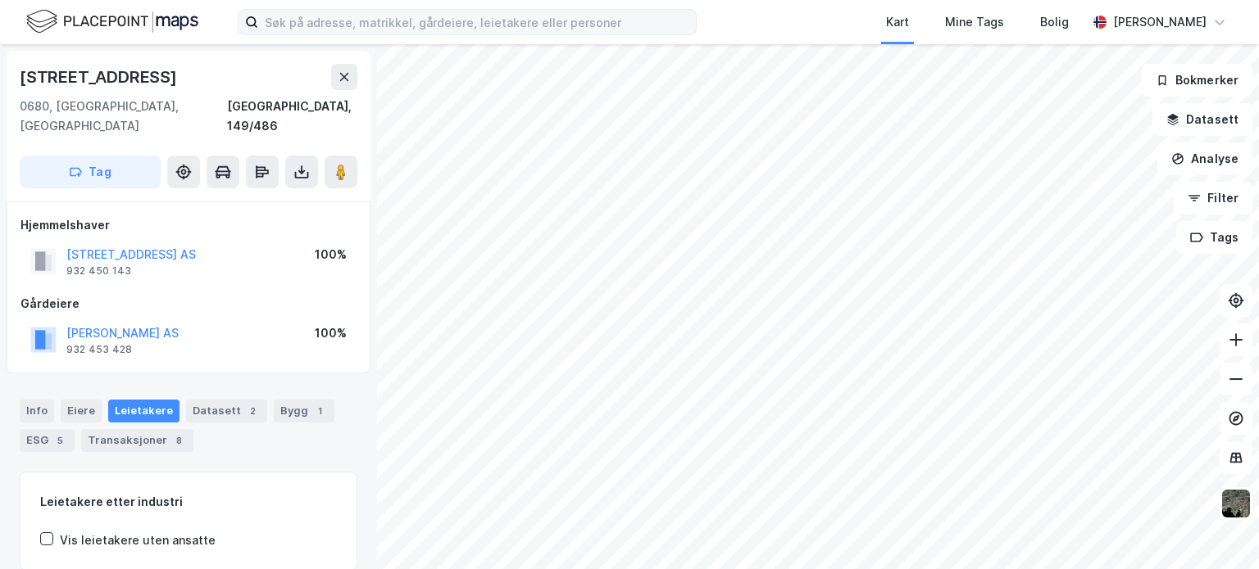  What do you see at coordinates (143, 411) in the screenshot?
I see `div: Leietakere` at bounding box center [143, 411].